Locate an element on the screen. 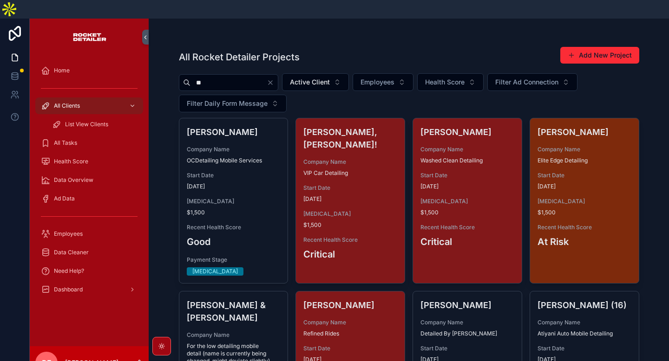  span: Data Cleaner is located at coordinates (71, 253).